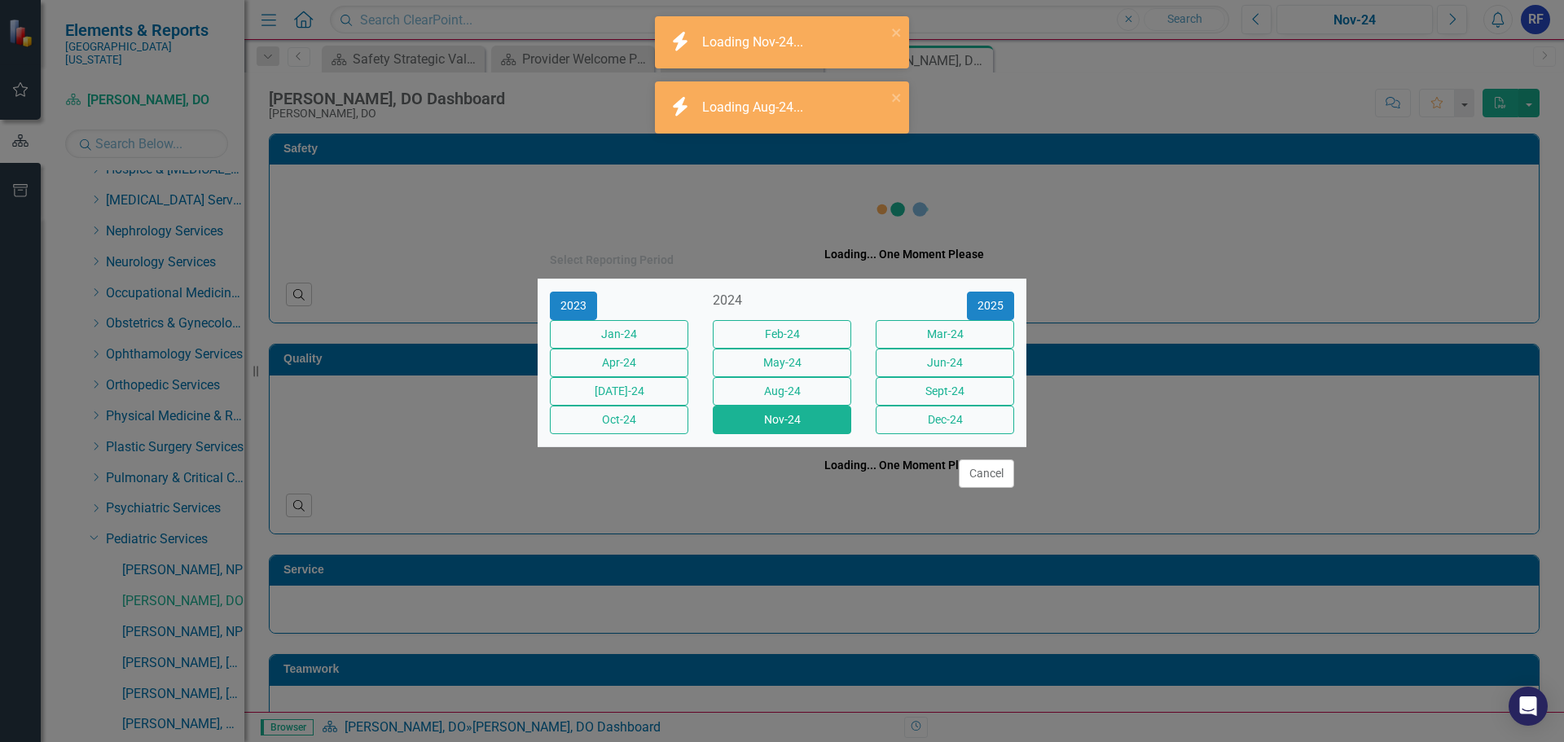 The width and height of the screenshot is (1564, 742). I want to click on button: Jun-24, so click(945, 362).